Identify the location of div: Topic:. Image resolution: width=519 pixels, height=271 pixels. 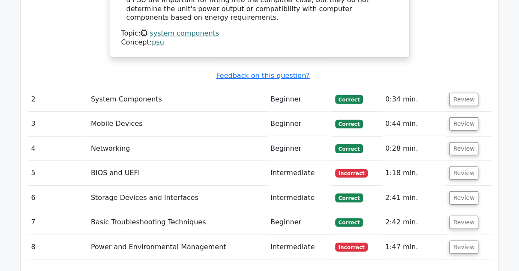
(260, 33).